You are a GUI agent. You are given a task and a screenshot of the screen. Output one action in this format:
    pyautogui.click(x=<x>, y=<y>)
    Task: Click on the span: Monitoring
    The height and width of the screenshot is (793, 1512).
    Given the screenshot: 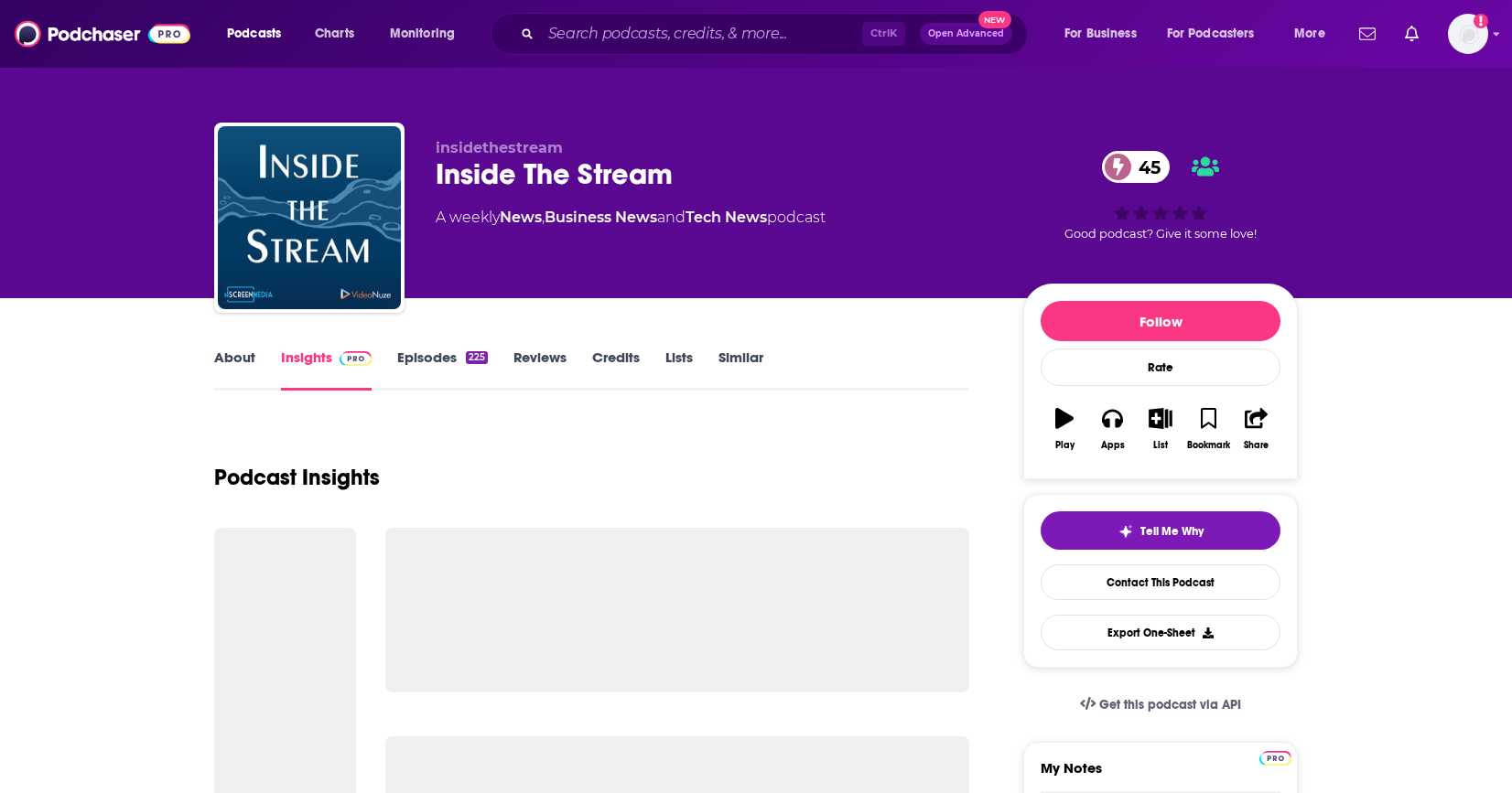 What is the action you would take?
    pyautogui.click(x=422, y=34)
    